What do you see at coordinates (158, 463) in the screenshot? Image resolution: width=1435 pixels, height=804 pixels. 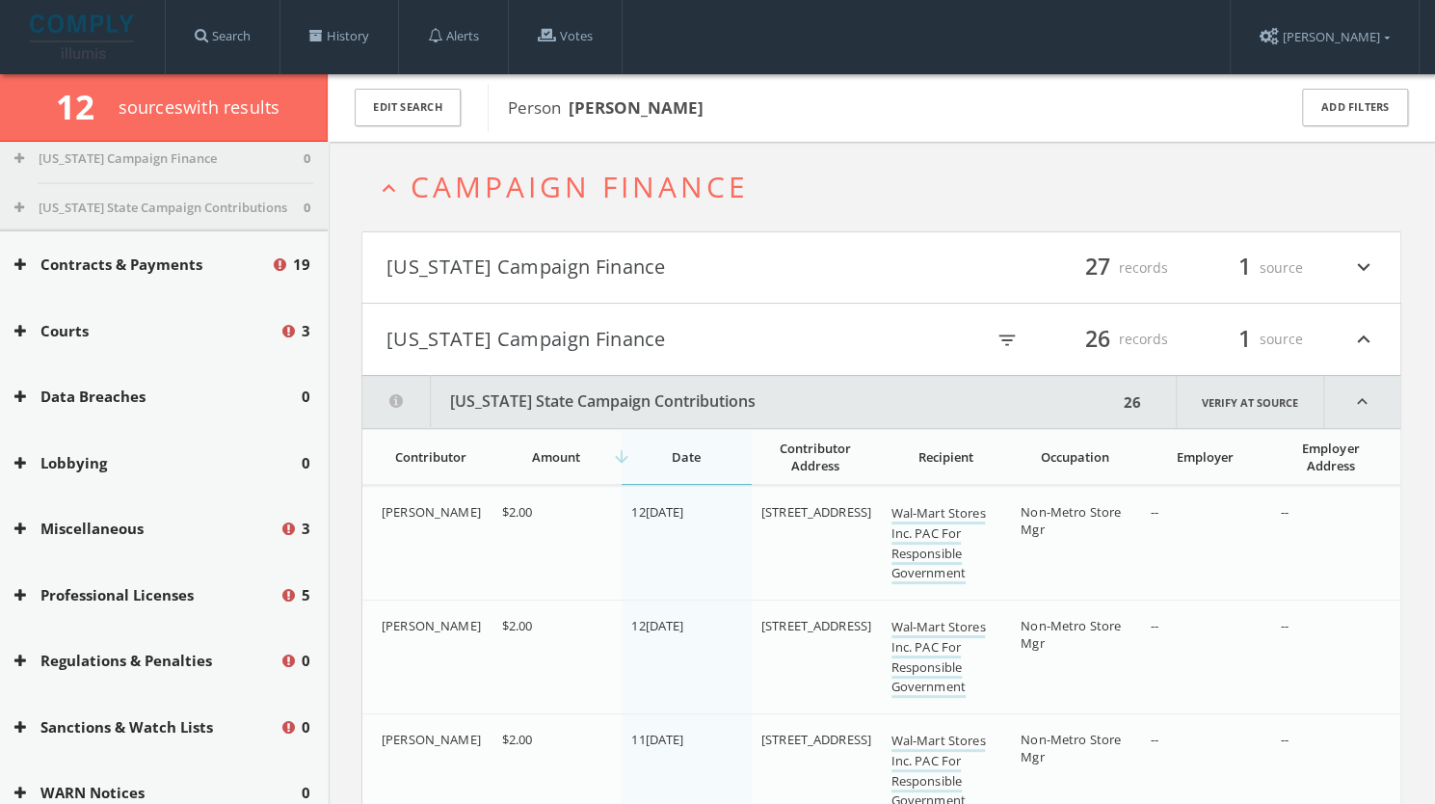 I see `button: Lobbying` at bounding box center [158, 463].